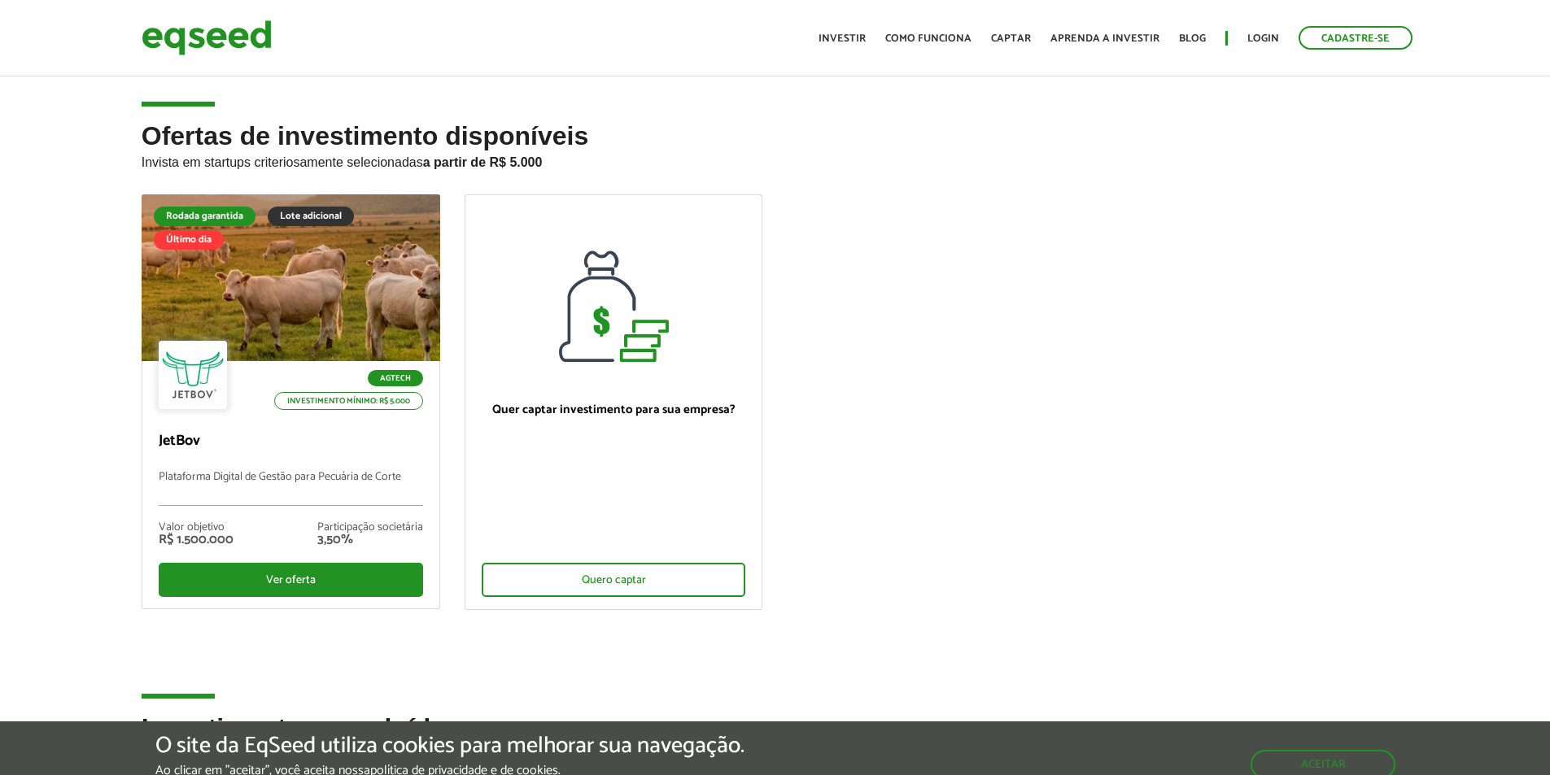 This screenshot has width=1550, height=775. What do you see at coordinates (395, 378) in the screenshot?
I see `p: Agtech` at bounding box center [395, 378].